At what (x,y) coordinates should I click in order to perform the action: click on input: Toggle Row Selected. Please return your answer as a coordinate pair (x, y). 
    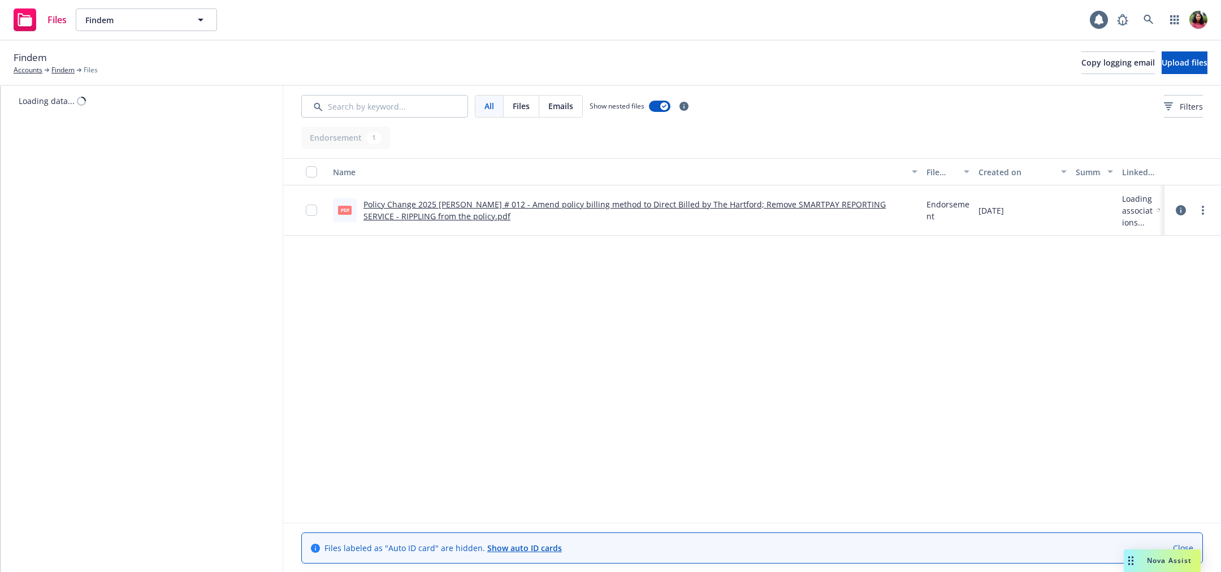
    Looking at the image, I should click on (312, 210).